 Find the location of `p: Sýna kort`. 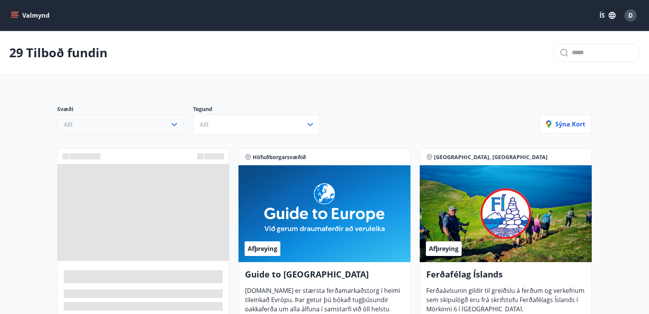

p: Sýna kort is located at coordinates (566, 124).